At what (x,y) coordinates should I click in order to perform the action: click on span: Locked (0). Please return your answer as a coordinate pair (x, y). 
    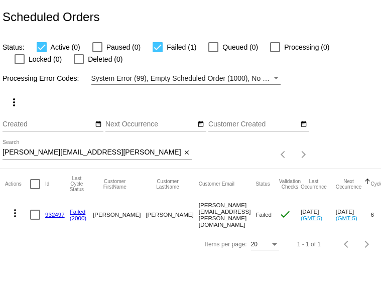
    Looking at the image, I should click on (45, 59).